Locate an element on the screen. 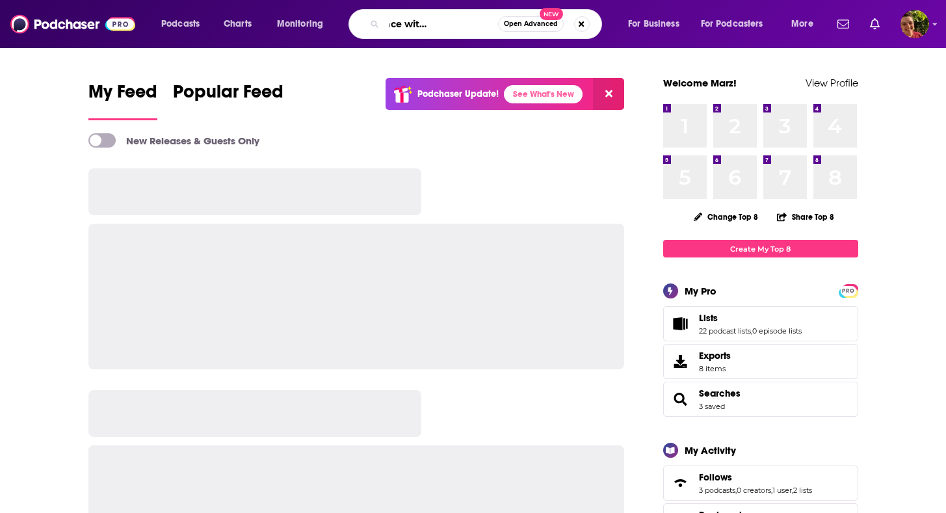 The width and height of the screenshot is (946, 513). span: Charts is located at coordinates (237, 24).